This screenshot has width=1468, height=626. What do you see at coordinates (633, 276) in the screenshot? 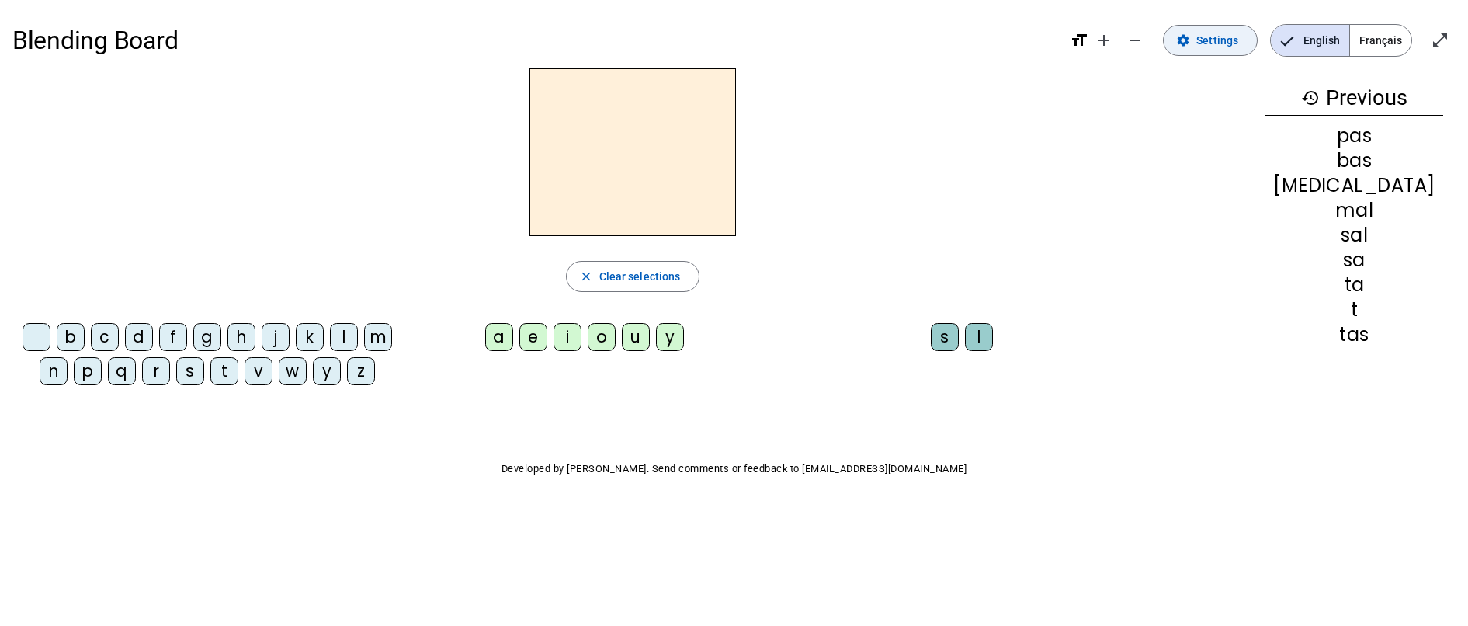
I see `button: Clear selections` at bounding box center [633, 276].